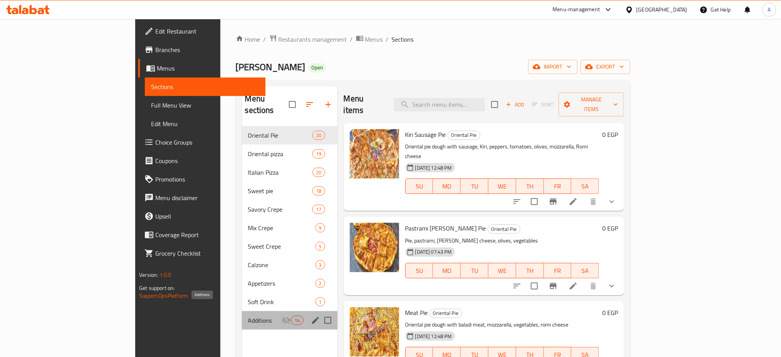 The width and height of the screenshot is (781, 357). I want to click on a: Coverage Report, so click(202, 235).